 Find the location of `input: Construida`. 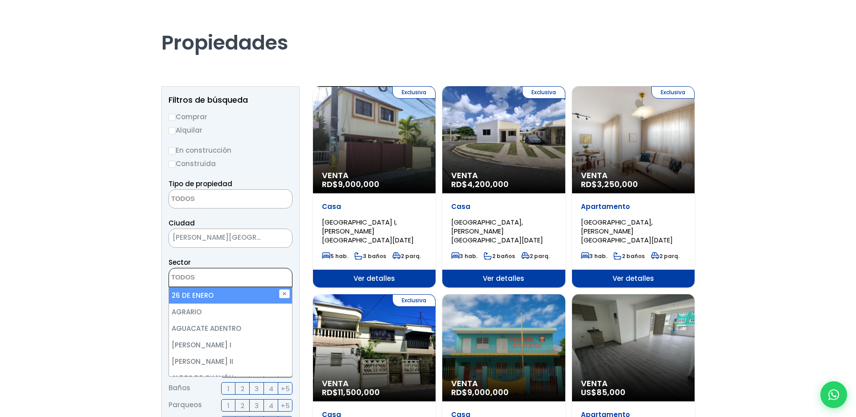

input: Construida is located at coordinates (172, 164).